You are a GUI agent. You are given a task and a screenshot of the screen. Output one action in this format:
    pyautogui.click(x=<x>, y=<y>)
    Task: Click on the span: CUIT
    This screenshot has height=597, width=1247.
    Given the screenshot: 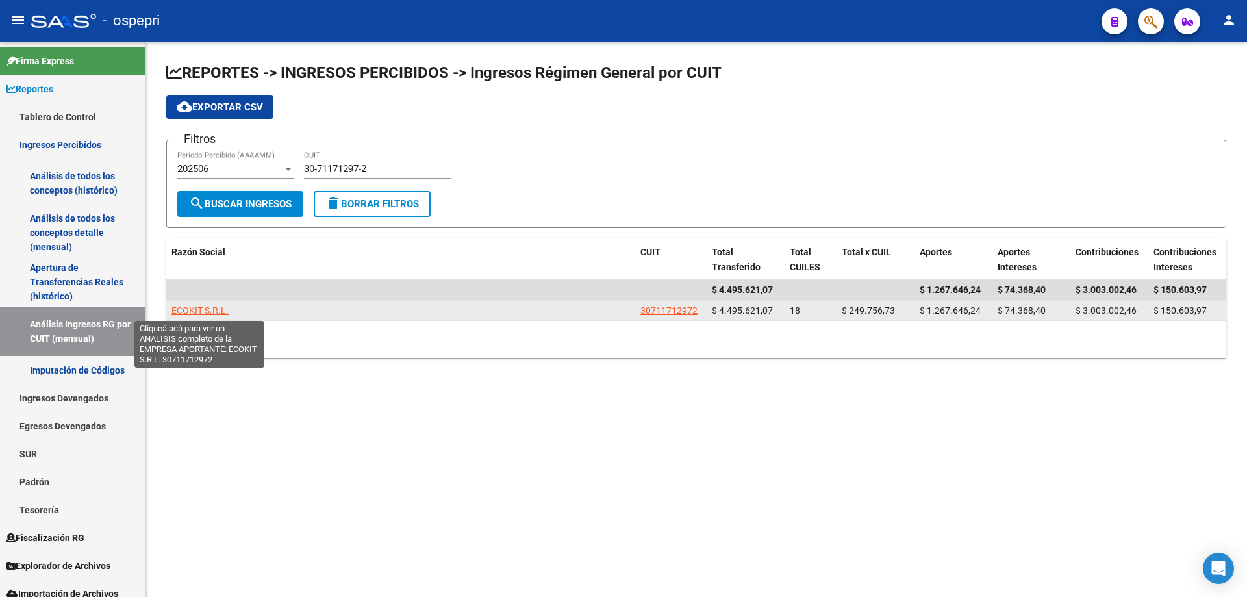 What is the action you would take?
    pyautogui.click(x=650, y=252)
    